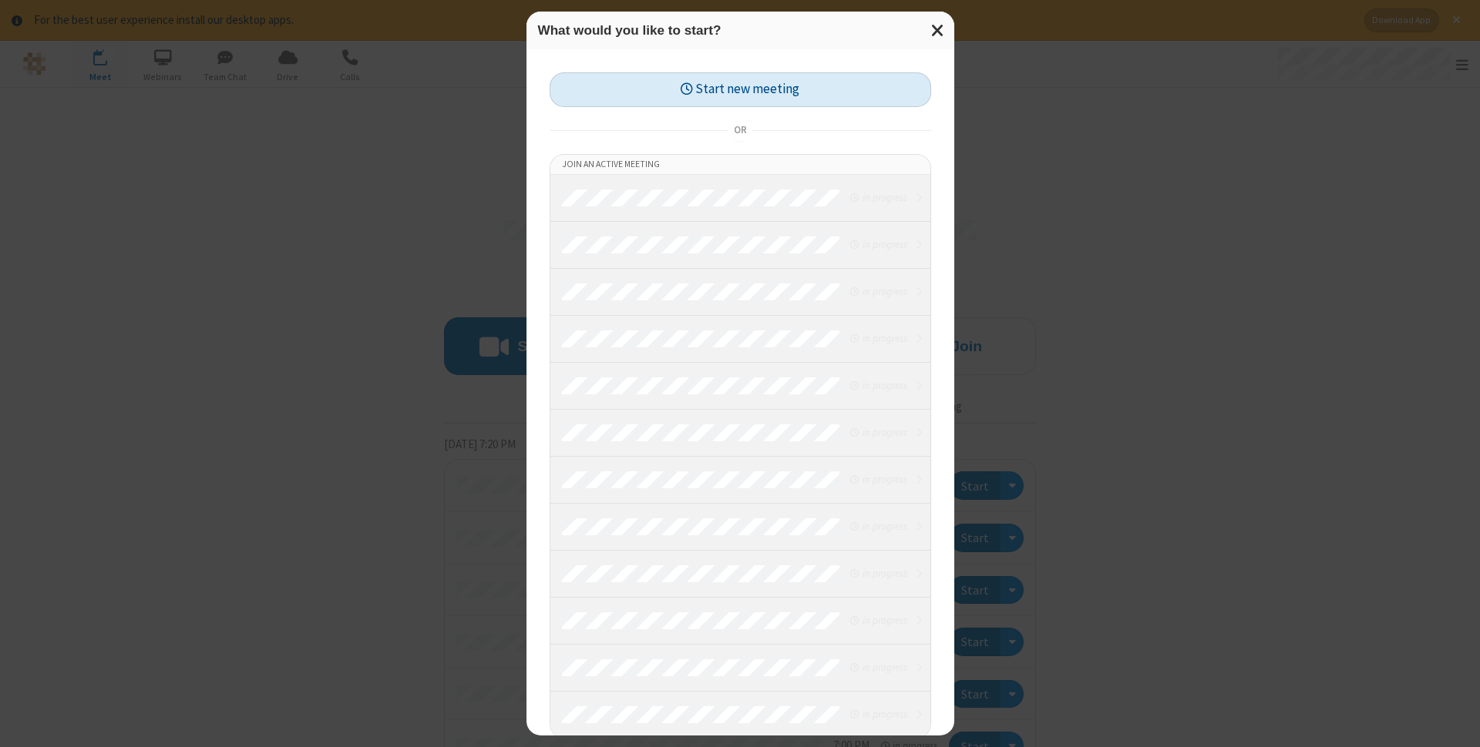  Describe the element at coordinates (938, 30) in the screenshot. I see `button: Close modal` at that location.